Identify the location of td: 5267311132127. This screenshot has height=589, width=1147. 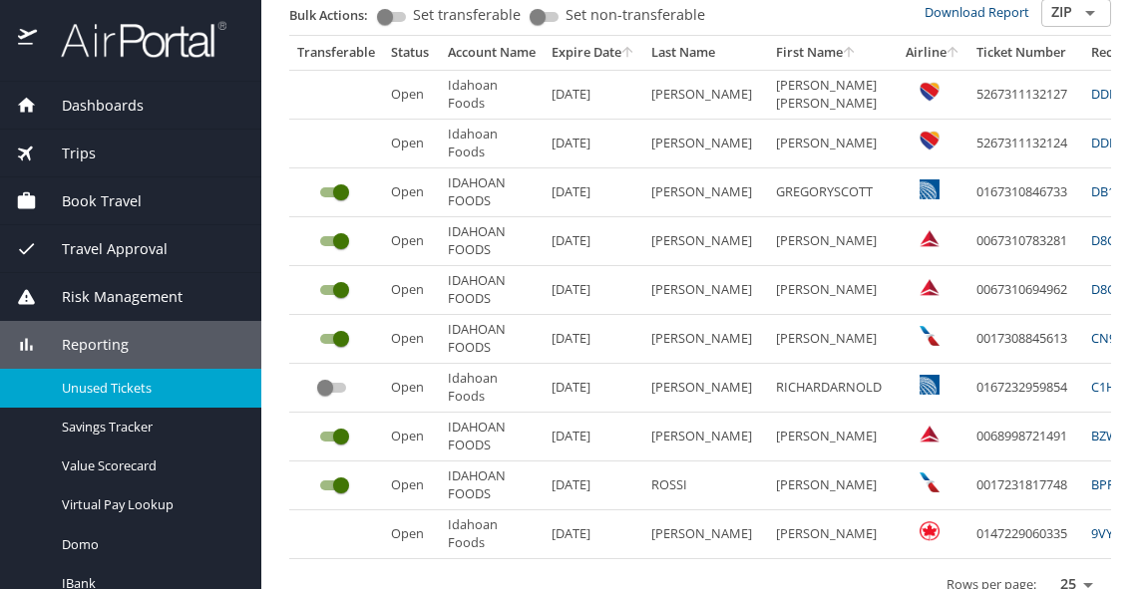
(1025, 94).